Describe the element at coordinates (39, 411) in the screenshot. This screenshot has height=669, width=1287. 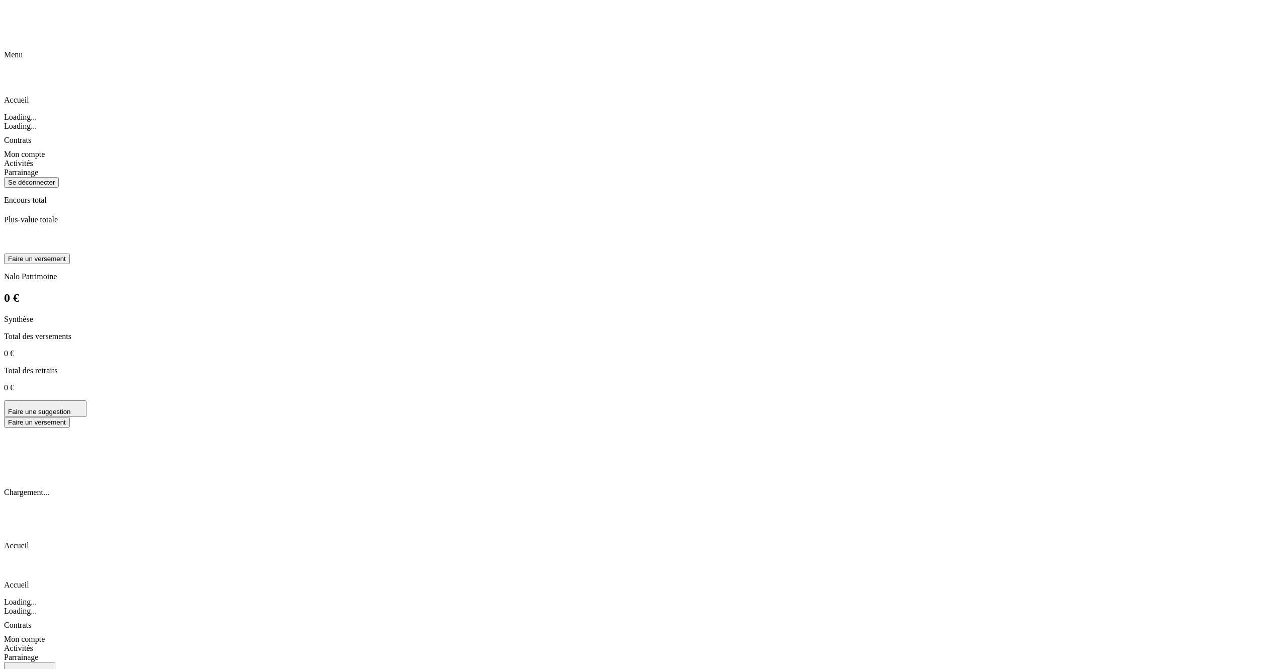
I see `span: Faire une suggestion` at that location.